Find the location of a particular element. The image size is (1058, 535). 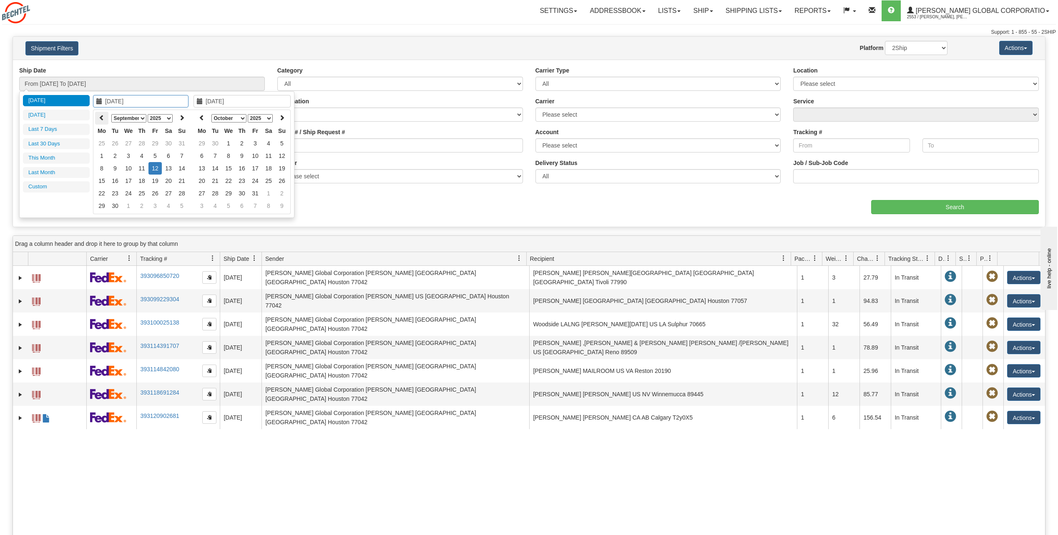

span: Pickup Status is located at coordinates (983, 259).